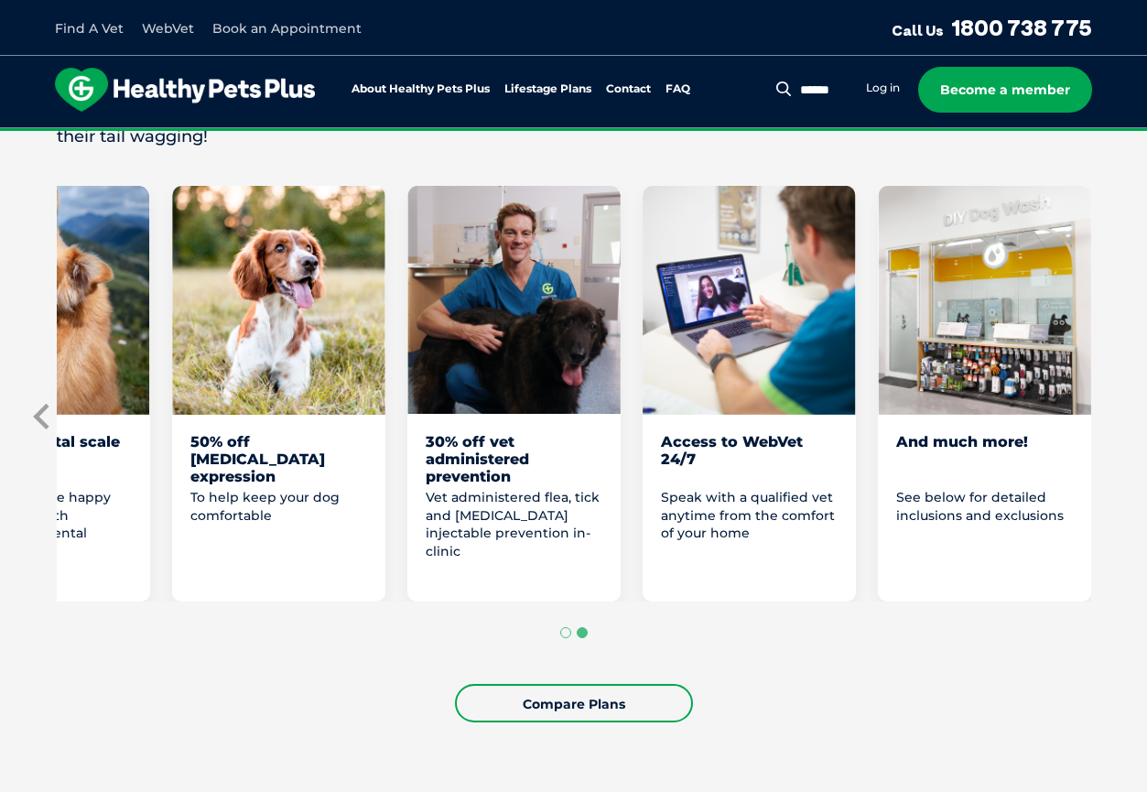 Image resolution: width=1147 pixels, height=792 pixels. I want to click on a: Become a member, so click(1005, 90).